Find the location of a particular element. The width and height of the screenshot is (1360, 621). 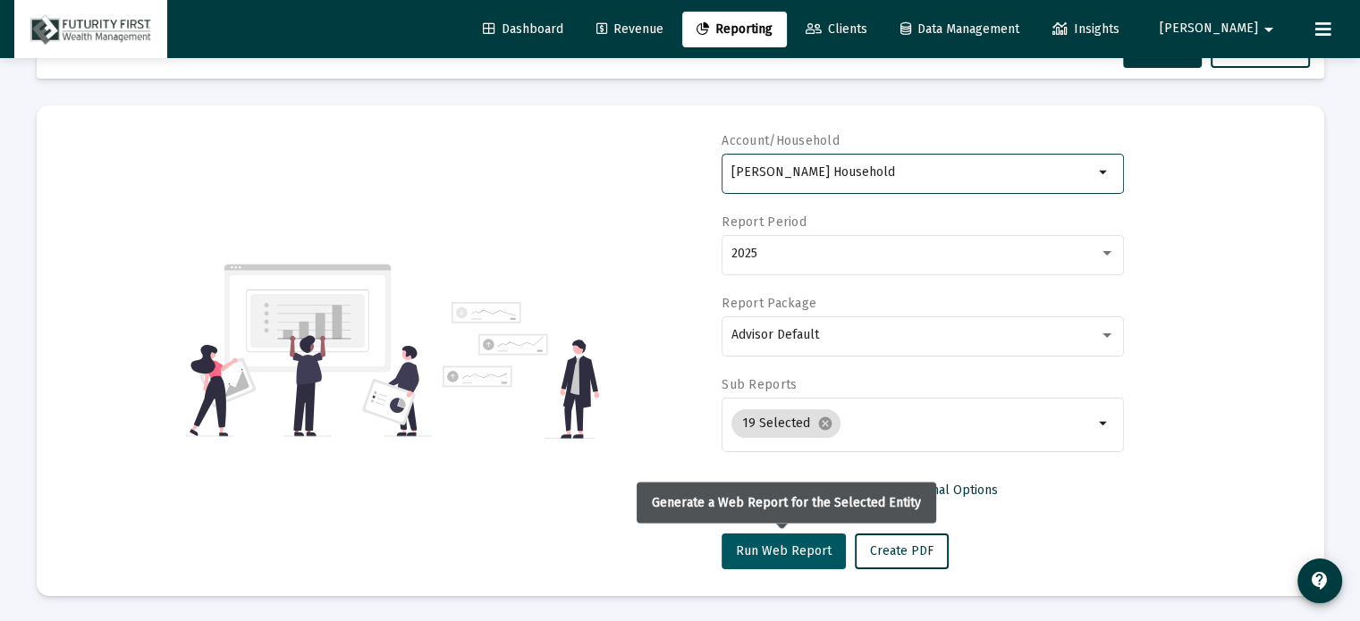

a: Insights is located at coordinates (1085, 30).